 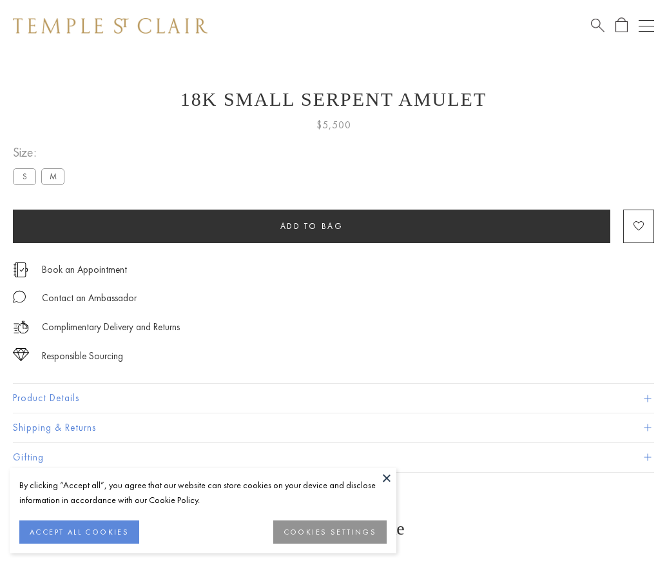 What do you see at coordinates (21, 327) in the screenshot?
I see `img: icon_delivery.svg` at bounding box center [21, 327].